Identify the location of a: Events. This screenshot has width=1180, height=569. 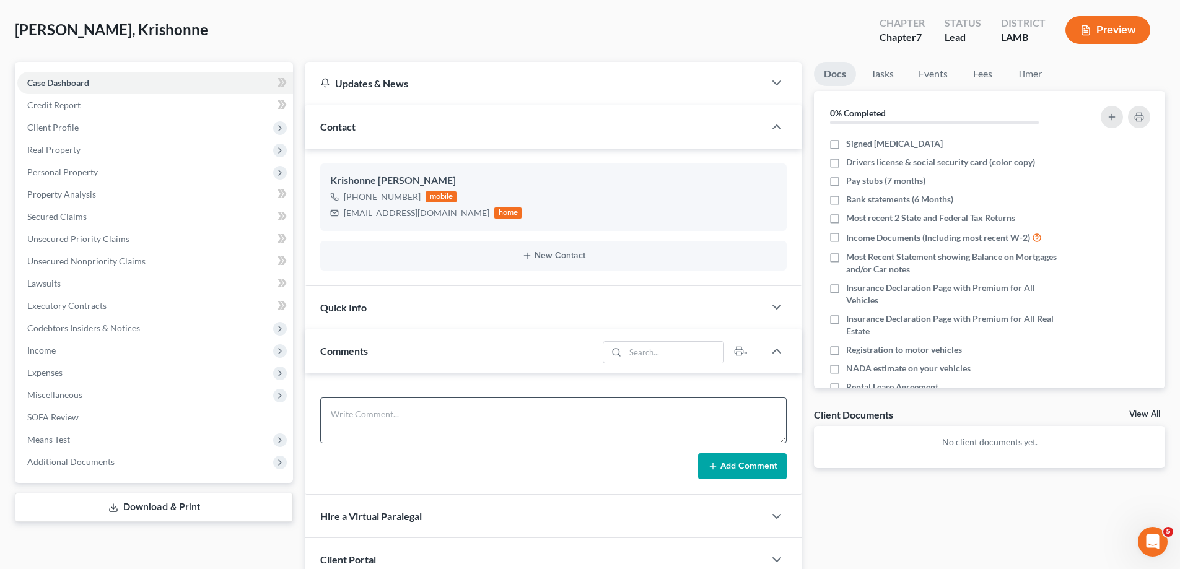
(933, 74).